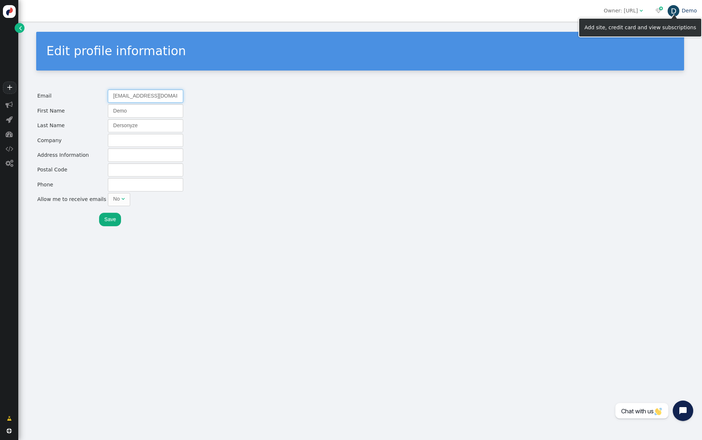 The height and width of the screenshot is (440, 702). Describe the element at coordinates (673, 11) in the screenshot. I see `div: D` at that location.